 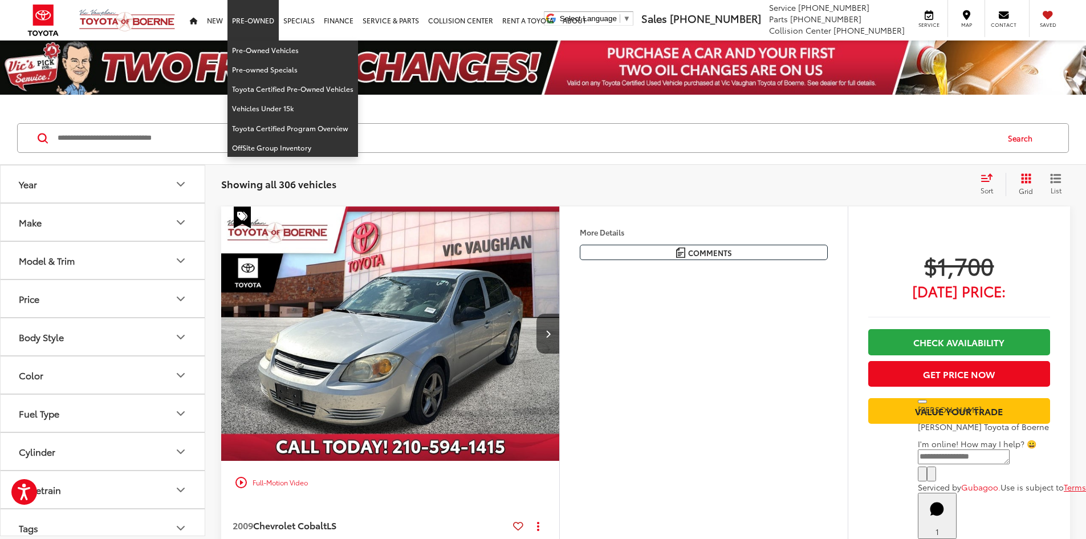 What do you see at coordinates (293, 70) in the screenshot?
I see `a: Pre-owned Specials` at bounding box center [293, 70].